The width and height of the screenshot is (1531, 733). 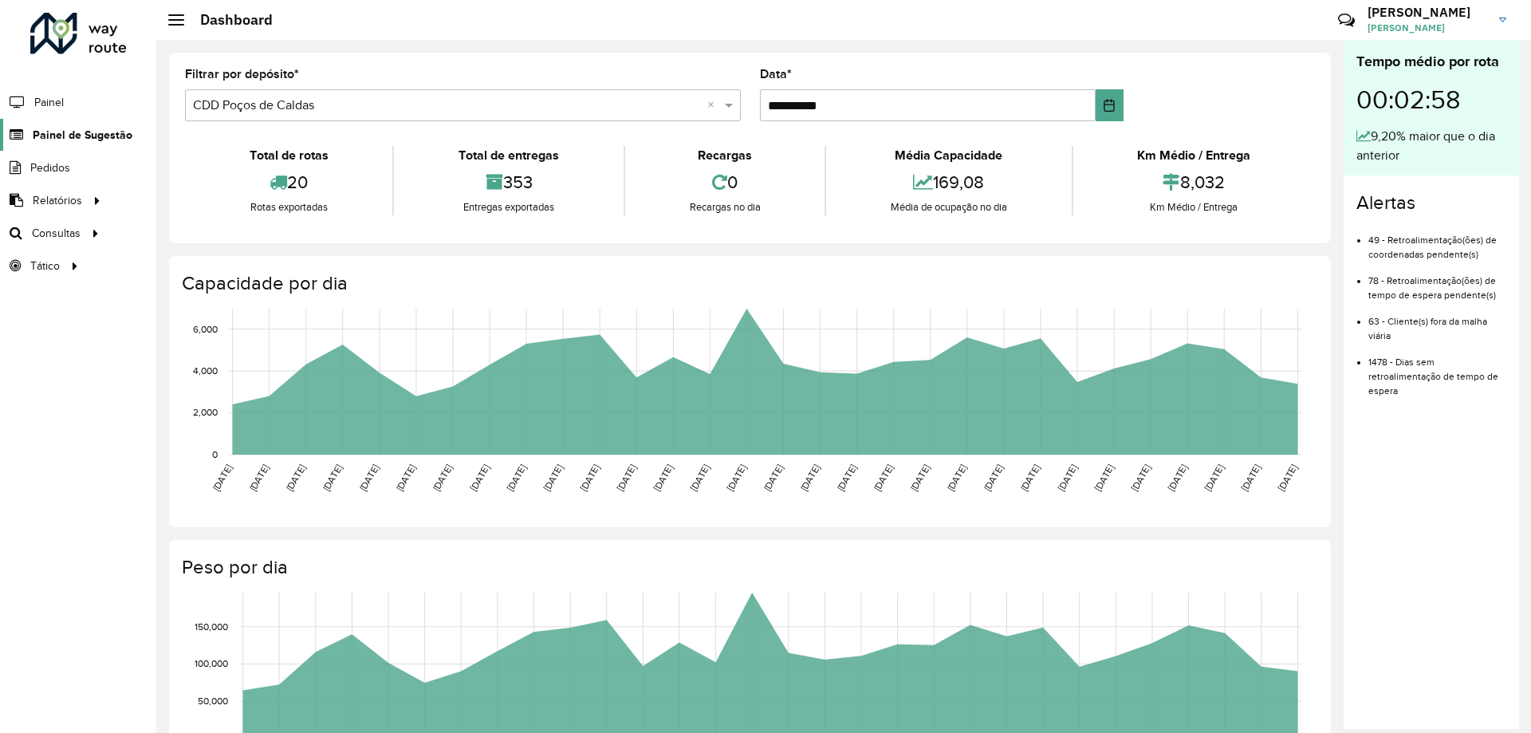 I want to click on a: Contato Rápido, so click(x=1346, y=20).